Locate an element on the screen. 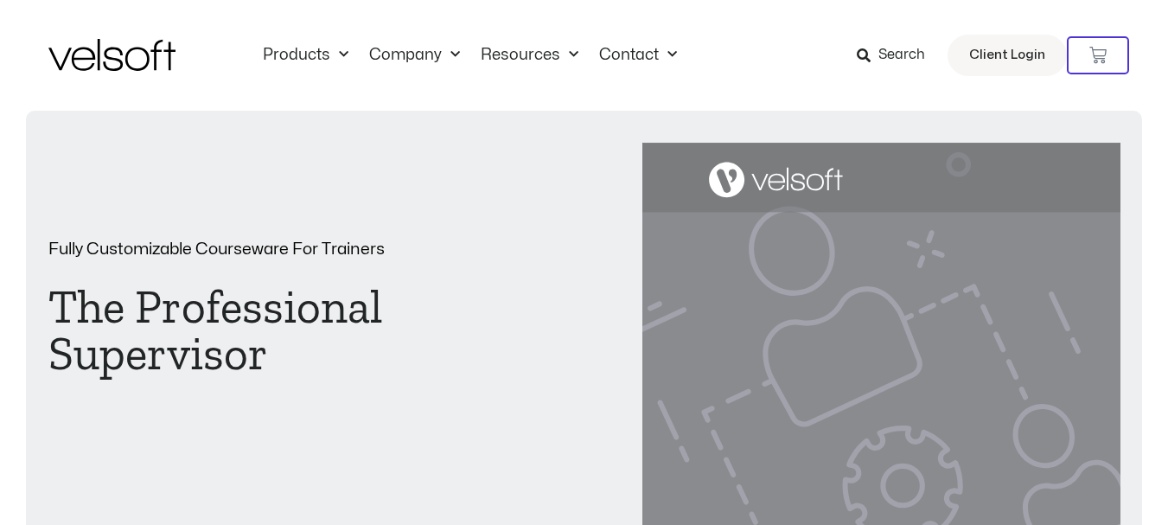  p: Fully Customizable Courseware For Trainers is located at coordinates (287, 249).